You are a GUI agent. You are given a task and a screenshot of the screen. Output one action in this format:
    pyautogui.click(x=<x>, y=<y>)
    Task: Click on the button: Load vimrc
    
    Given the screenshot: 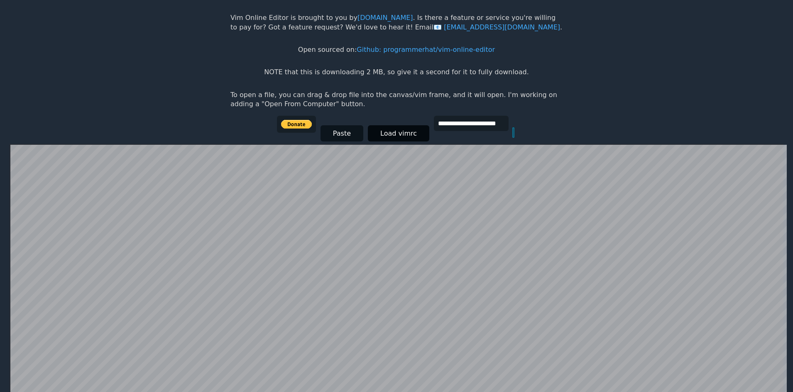 What is the action you would take?
    pyautogui.click(x=399, y=133)
    